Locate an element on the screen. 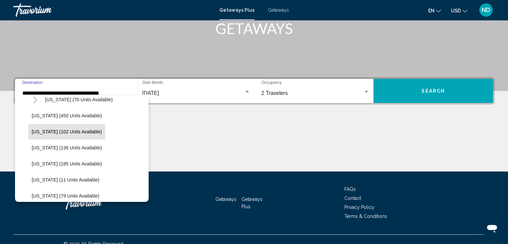  a: Contact is located at coordinates (353, 198).